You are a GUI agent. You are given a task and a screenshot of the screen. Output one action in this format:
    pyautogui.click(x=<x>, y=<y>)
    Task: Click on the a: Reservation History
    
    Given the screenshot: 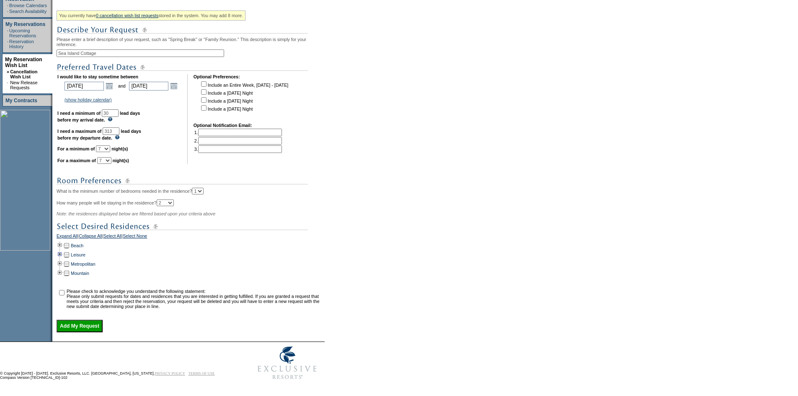 What is the action you would take?
    pyautogui.click(x=21, y=44)
    